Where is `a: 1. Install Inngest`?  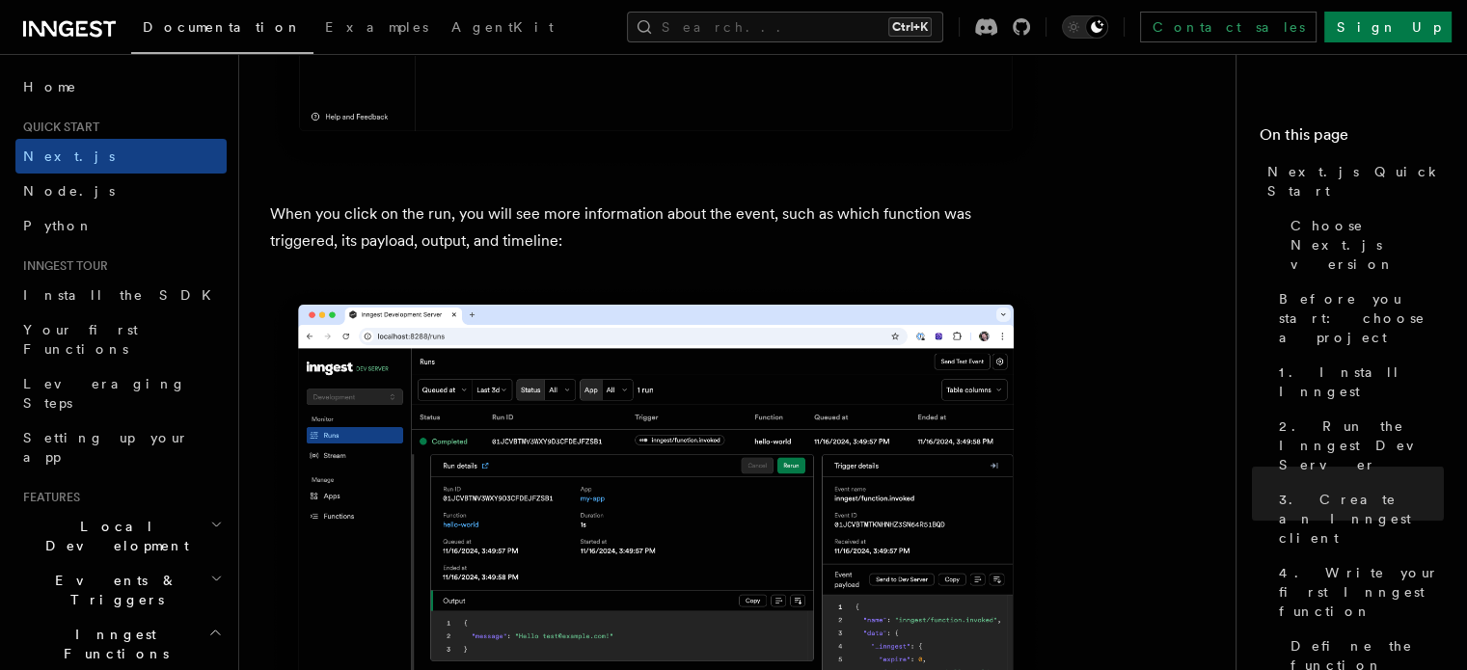 a: 1. Install Inngest is located at coordinates (1357, 382).